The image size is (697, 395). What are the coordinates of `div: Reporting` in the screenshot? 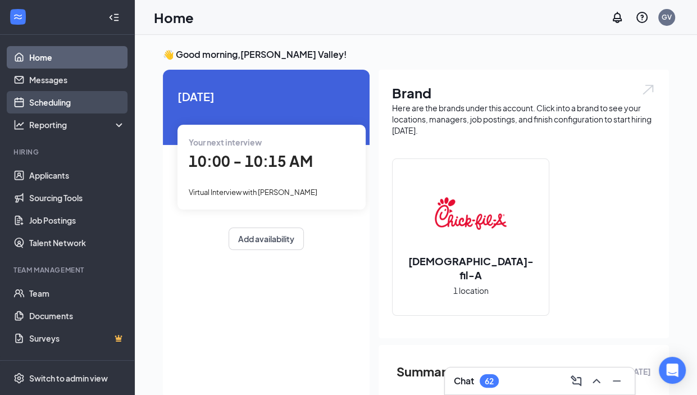 It's located at (78, 125).